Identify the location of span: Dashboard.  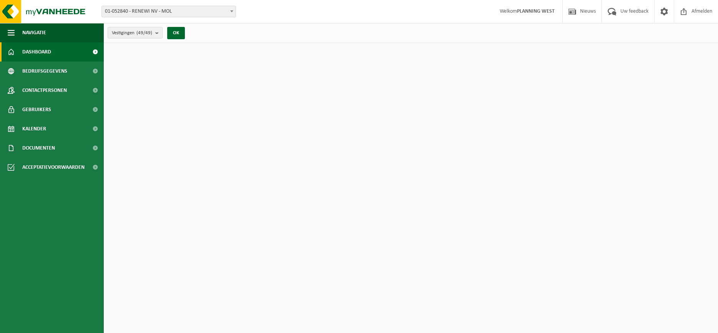
(37, 52).